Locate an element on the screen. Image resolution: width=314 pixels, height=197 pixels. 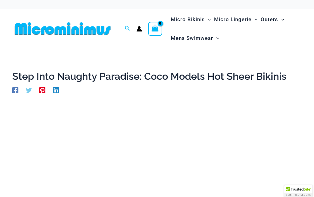
a: Pinterest is located at coordinates (42, 90).